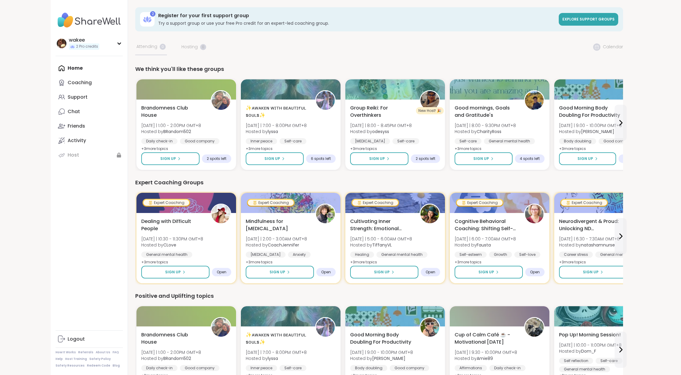  Describe the element at coordinates (486, 225) in the screenshot. I see `span: Cognitive Behavioral Coaching: Shifting Self-Talk` at that location.